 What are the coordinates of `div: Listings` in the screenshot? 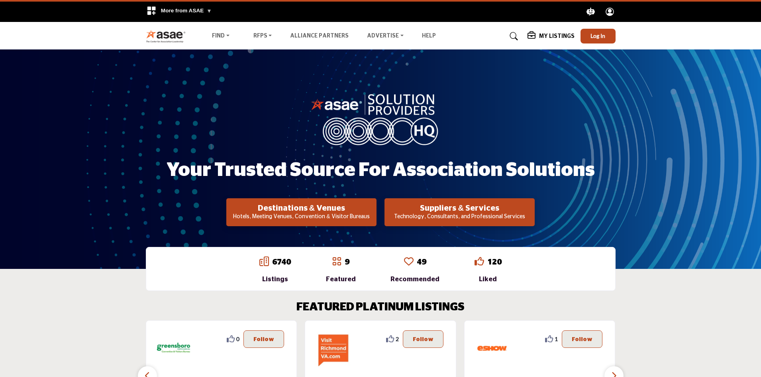 It's located at (275, 279).